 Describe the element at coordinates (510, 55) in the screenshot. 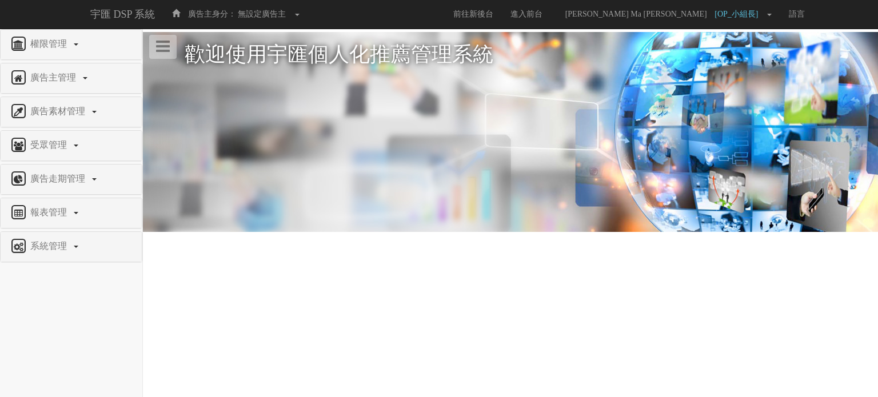

I see `h1: 歡迎使用宇匯個人化推薦管理系統` at that location.